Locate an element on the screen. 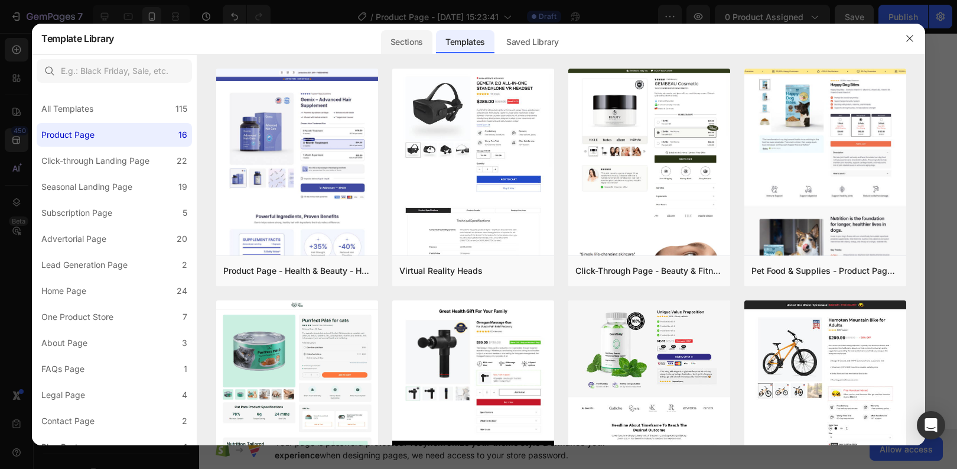 Image resolution: width=957 pixels, height=469 pixels. div: FAQs Page is located at coordinates (63, 369).